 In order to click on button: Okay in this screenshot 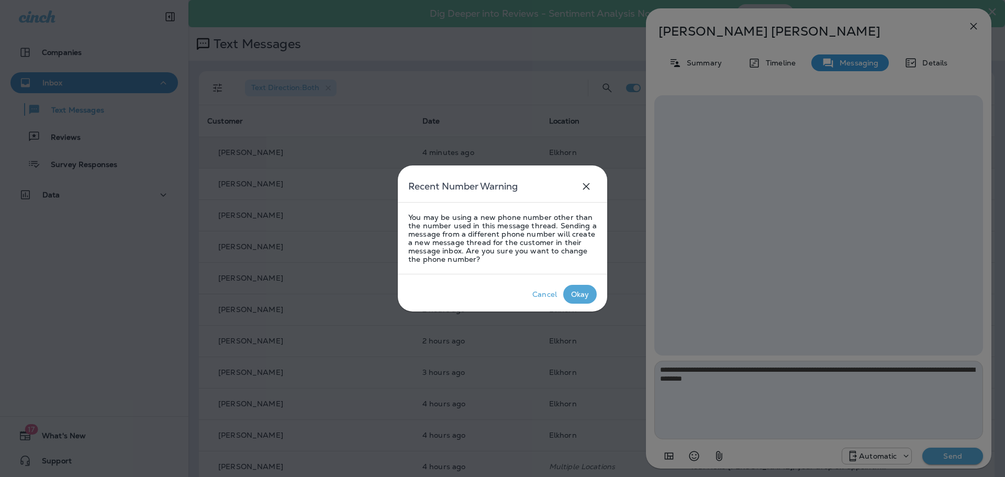, I will do `click(580, 294)`.